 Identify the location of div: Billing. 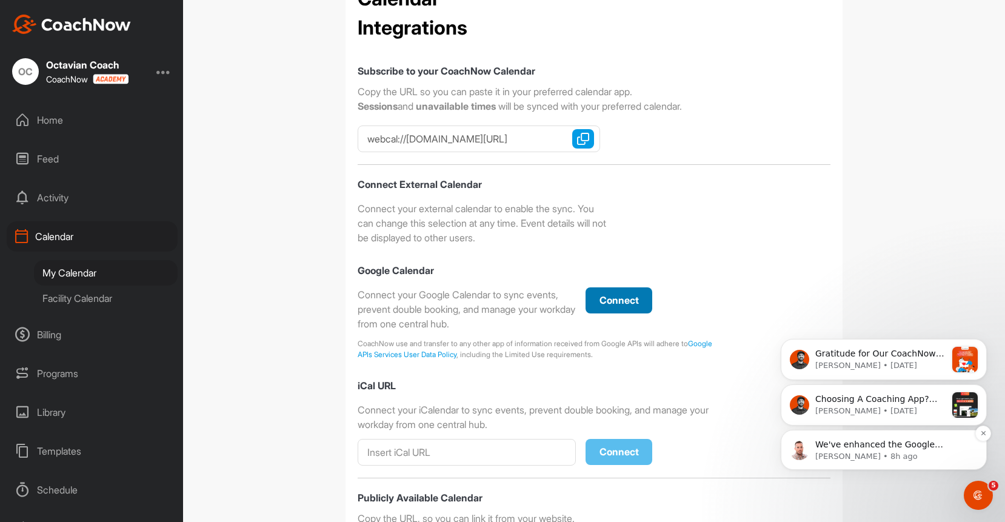
(92, 335).